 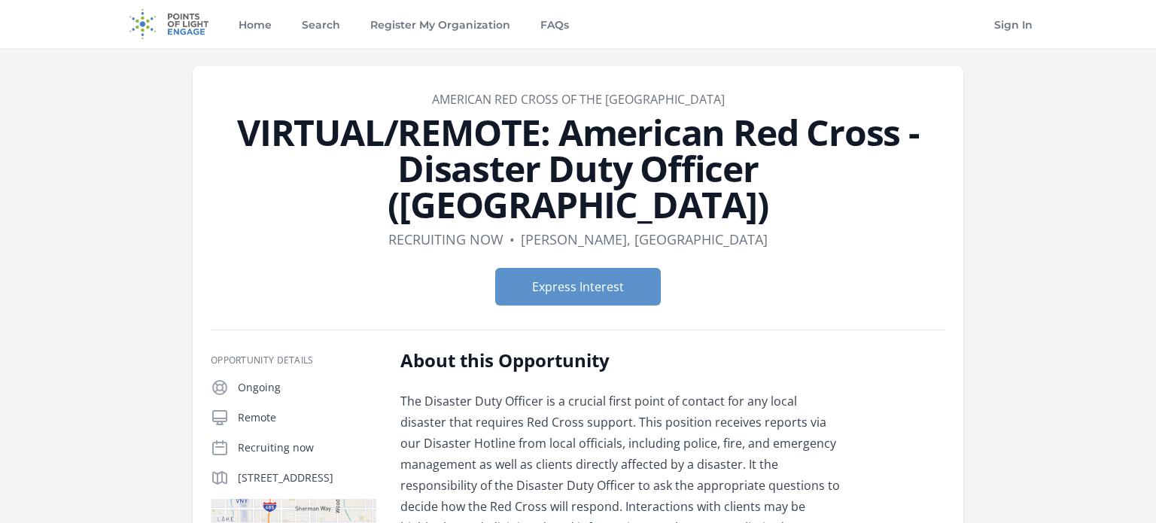 I want to click on p: Ongoing, so click(x=307, y=388).